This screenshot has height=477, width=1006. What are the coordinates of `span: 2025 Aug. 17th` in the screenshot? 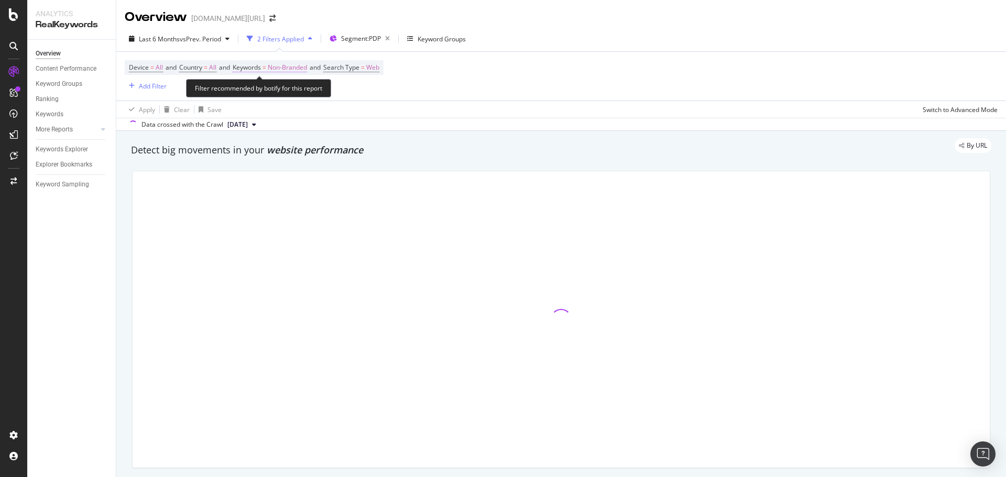 It's located at (237, 125).